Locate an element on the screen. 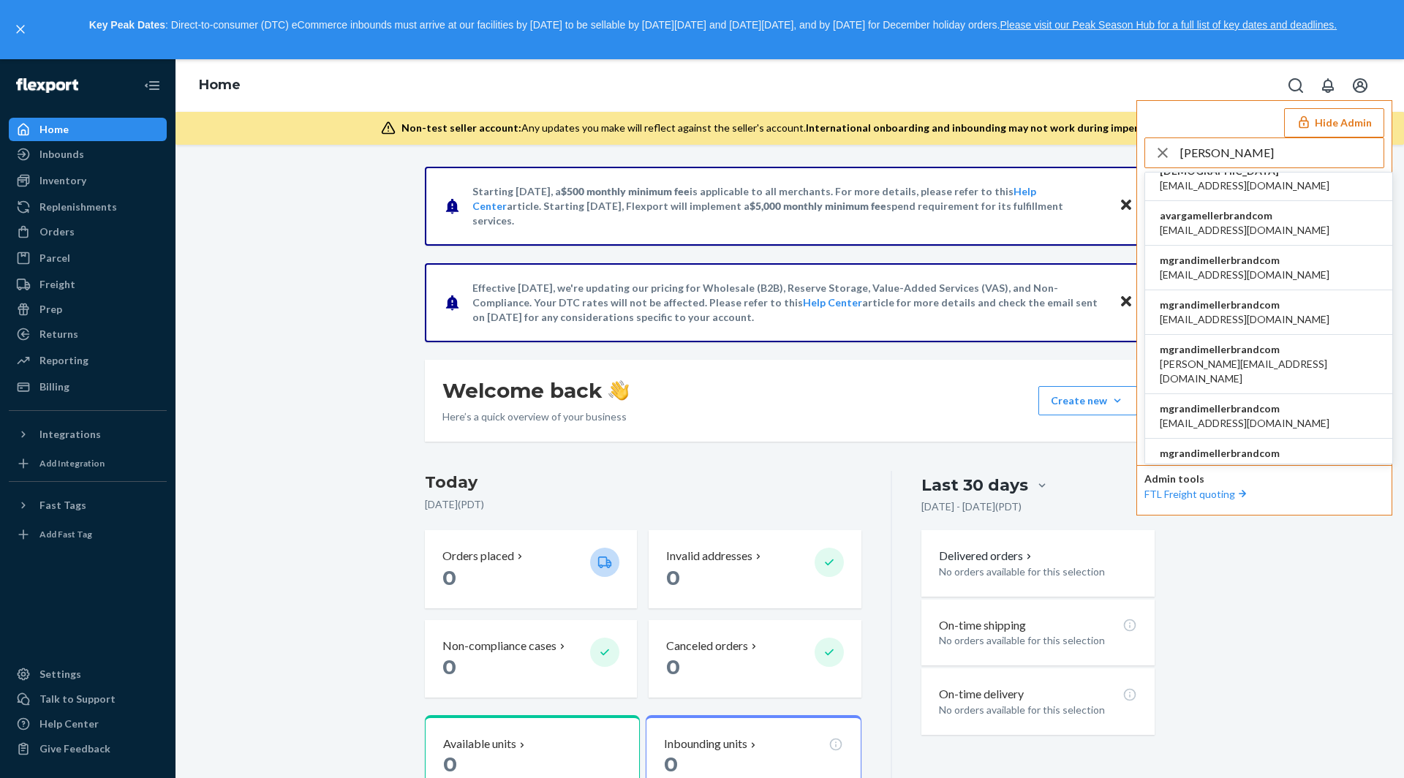  div: Inbounds is located at coordinates (61, 154).